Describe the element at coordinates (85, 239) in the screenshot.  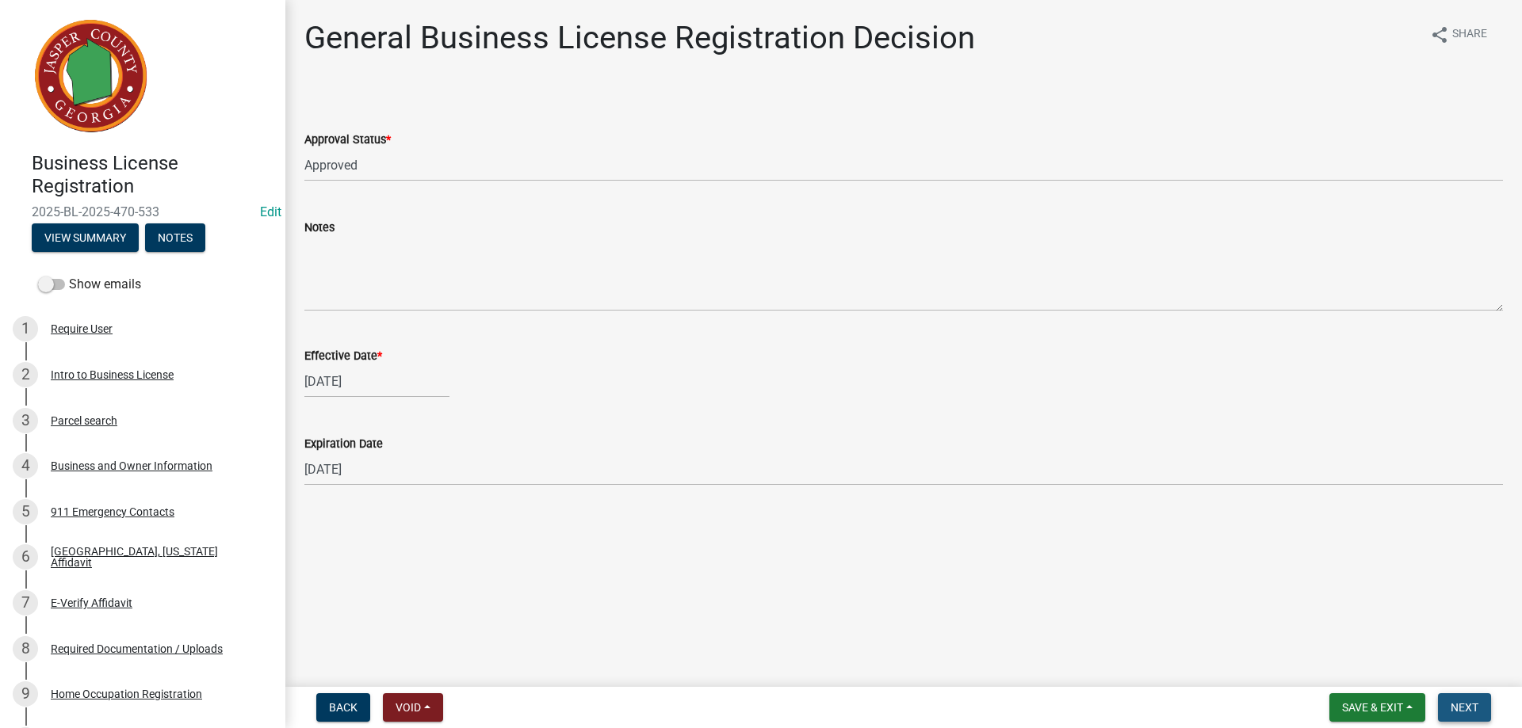
I see `wm-modal-confirm: Summary` at that location.